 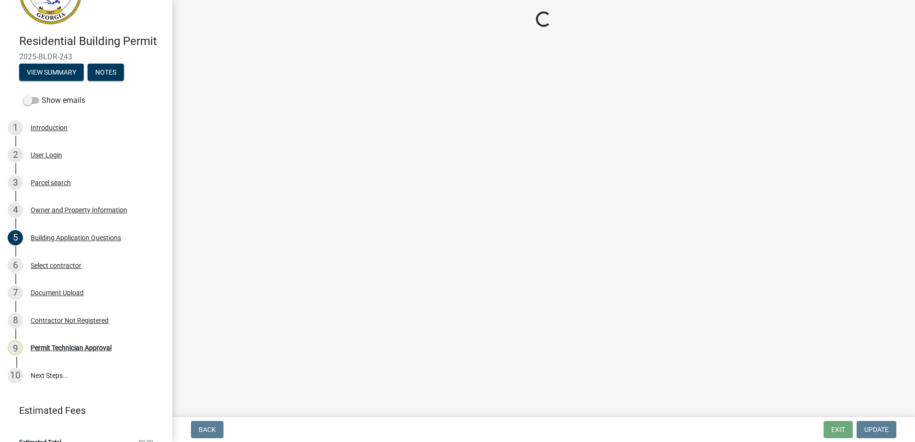 I want to click on label: Show emails, so click(x=54, y=100).